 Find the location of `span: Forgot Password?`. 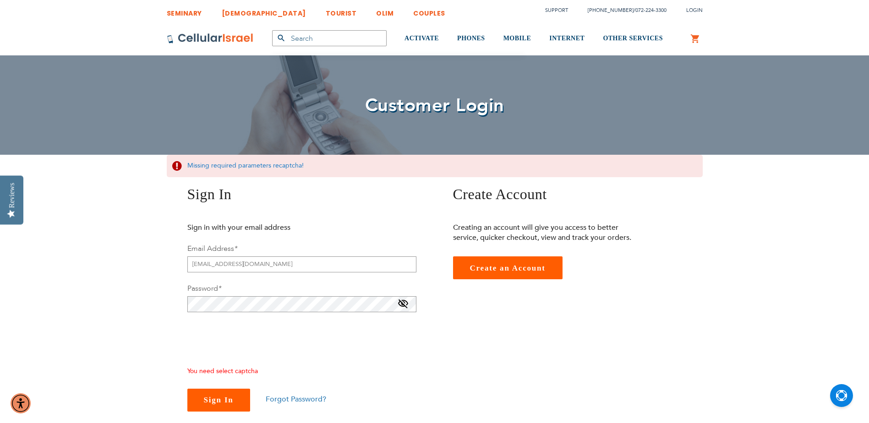

span: Forgot Password? is located at coordinates (296, 400).